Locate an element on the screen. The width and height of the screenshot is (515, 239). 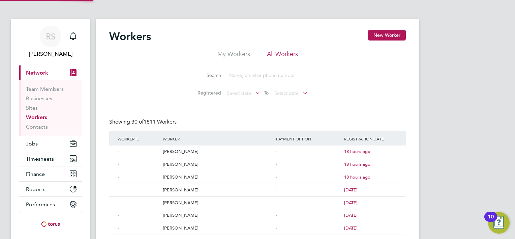
button: Network is located at coordinates (51, 72).